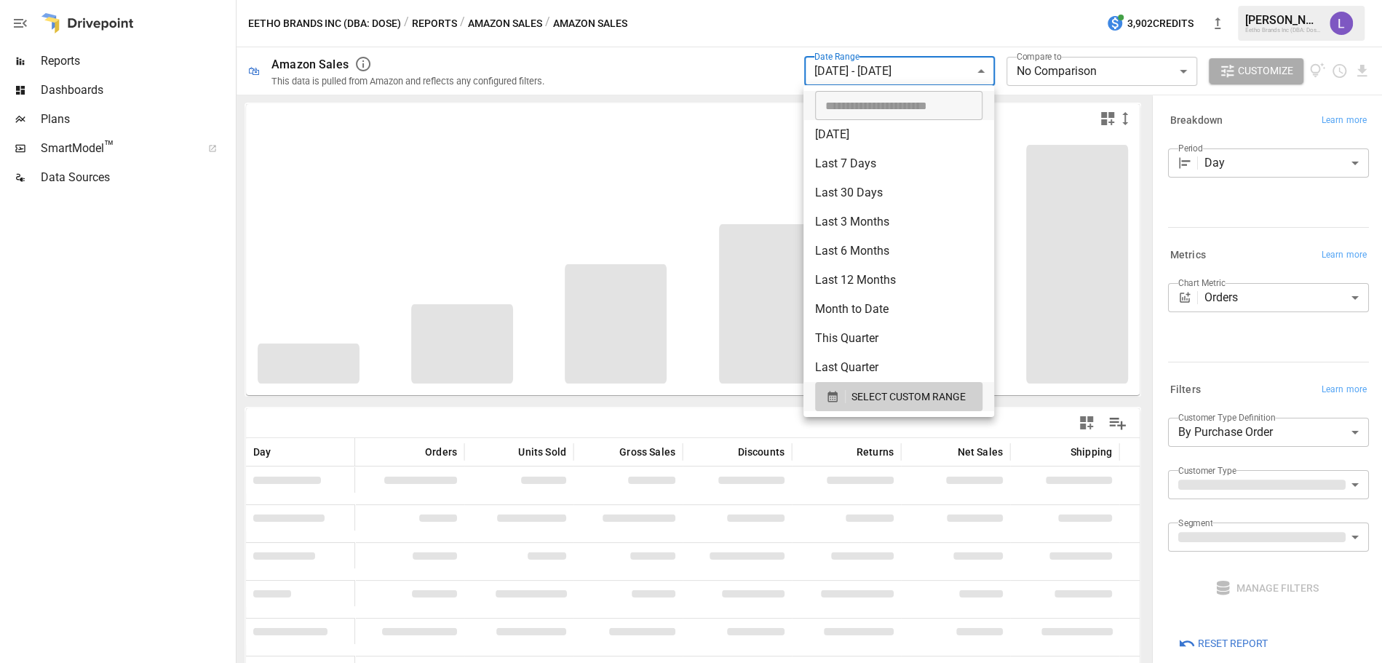  What do you see at coordinates (898, 193) in the screenshot?
I see `li: Last 30 Days` at bounding box center [898, 193].